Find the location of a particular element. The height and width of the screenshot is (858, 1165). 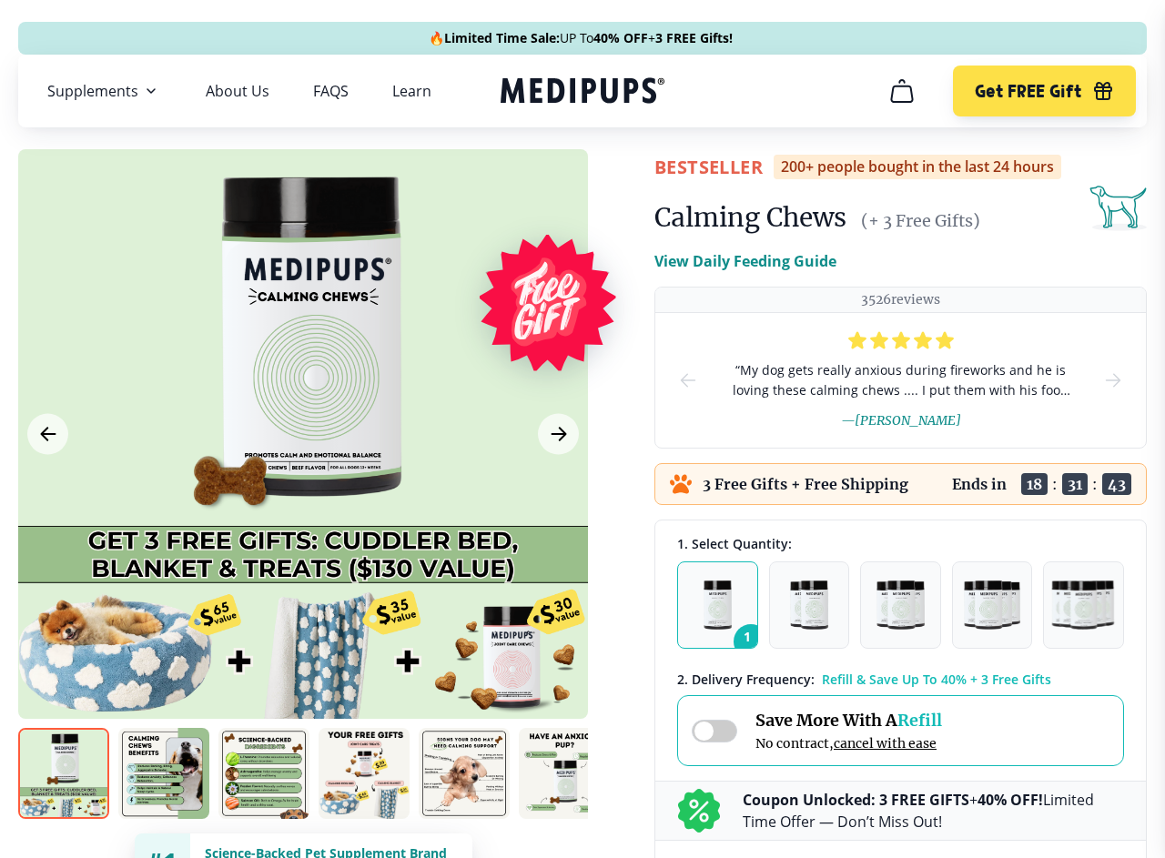

span: No contract, is located at coordinates (848, 743).